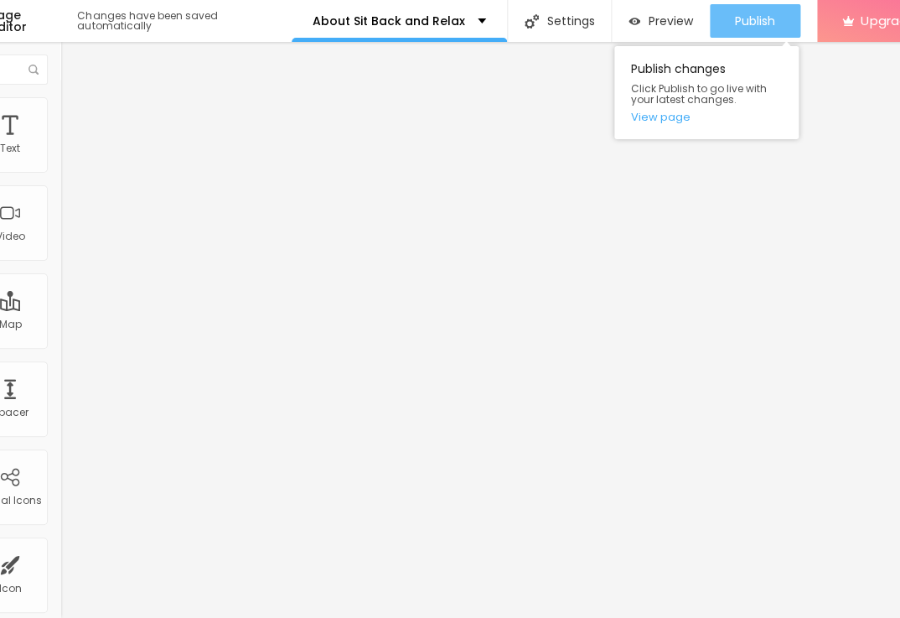  What do you see at coordinates (755, 21) in the screenshot?
I see `button: Publish` at bounding box center [755, 21].